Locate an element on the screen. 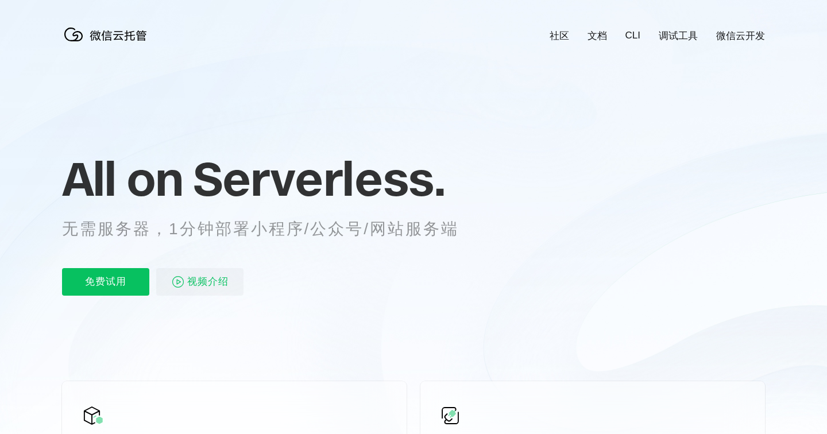  a: 文档 is located at coordinates (597, 36).